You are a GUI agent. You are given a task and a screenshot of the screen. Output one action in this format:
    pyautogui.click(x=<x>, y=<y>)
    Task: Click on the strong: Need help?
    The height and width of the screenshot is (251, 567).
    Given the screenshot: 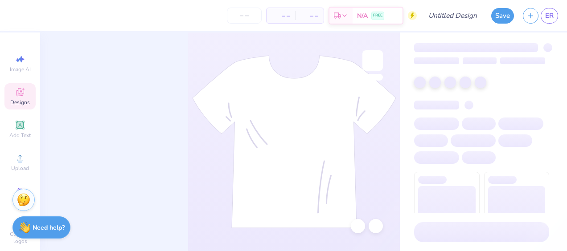 What is the action you would take?
    pyautogui.click(x=49, y=228)
    